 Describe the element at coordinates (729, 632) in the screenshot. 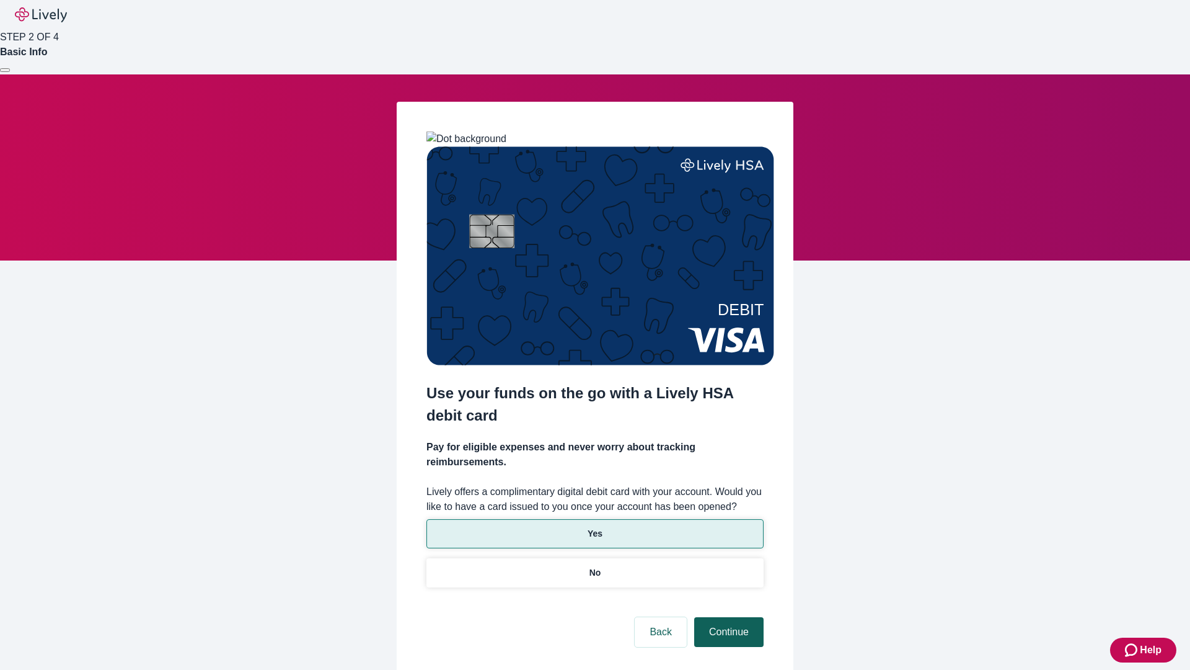

I see `button: Continue` at that location.